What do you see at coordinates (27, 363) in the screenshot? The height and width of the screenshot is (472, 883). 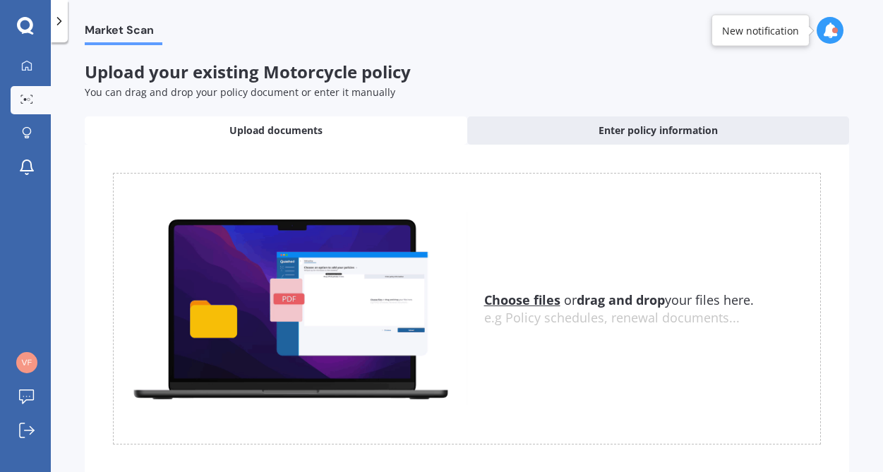 I see `img: 0841b2ad52e9405db387ca07954f6733` at bounding box center [27, 363].